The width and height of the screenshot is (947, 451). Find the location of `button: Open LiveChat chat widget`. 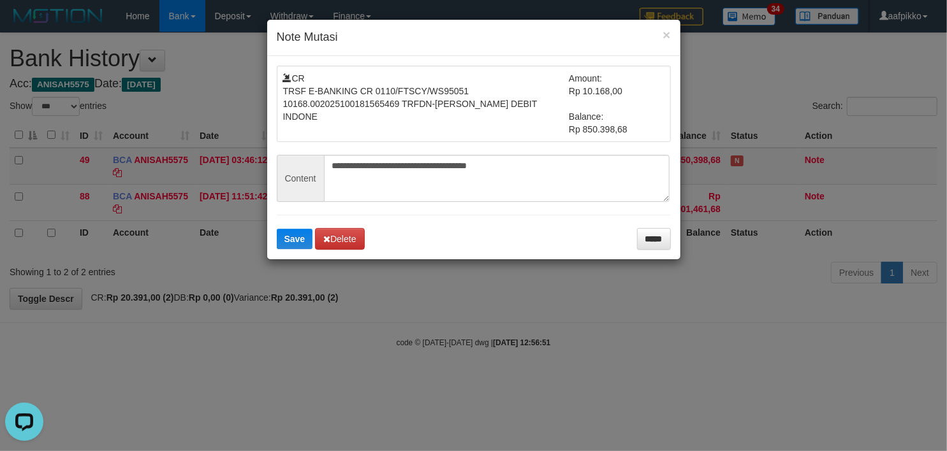

button: Open LiveChat chat widget is located at coordinates (24, 24).